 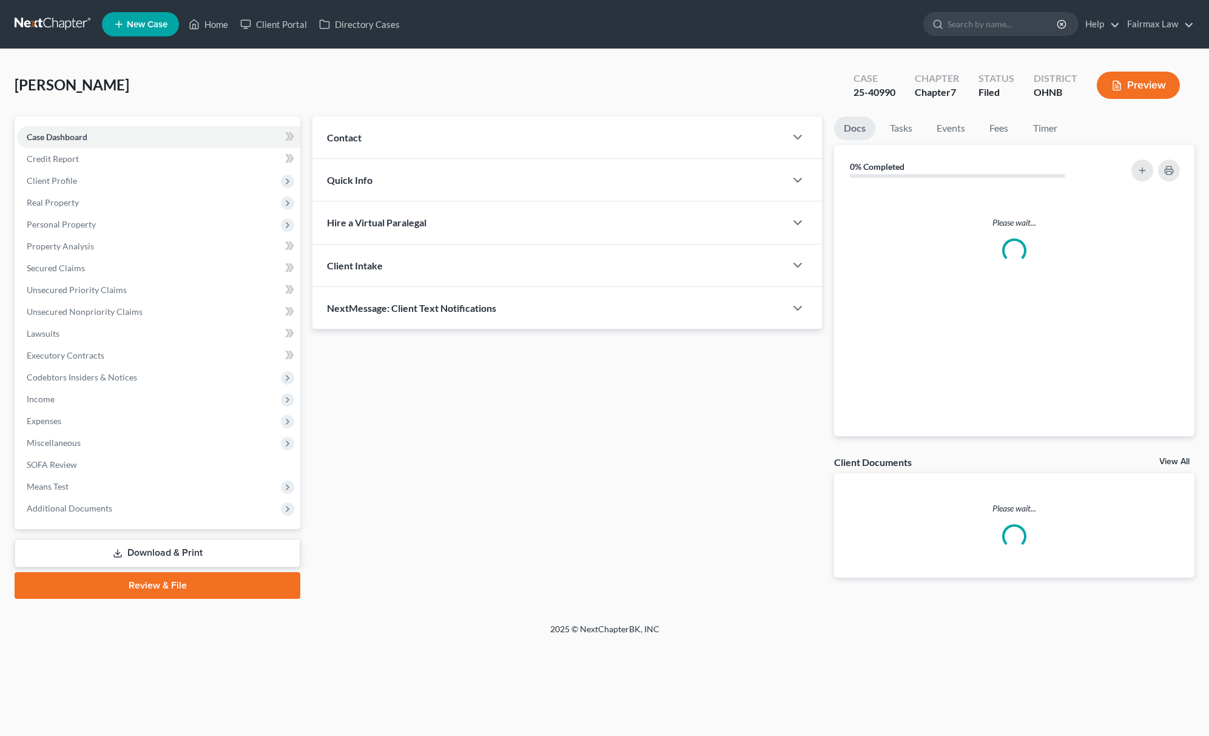 I want to click on strong: 0% Completed, so click(x=877, y=166).